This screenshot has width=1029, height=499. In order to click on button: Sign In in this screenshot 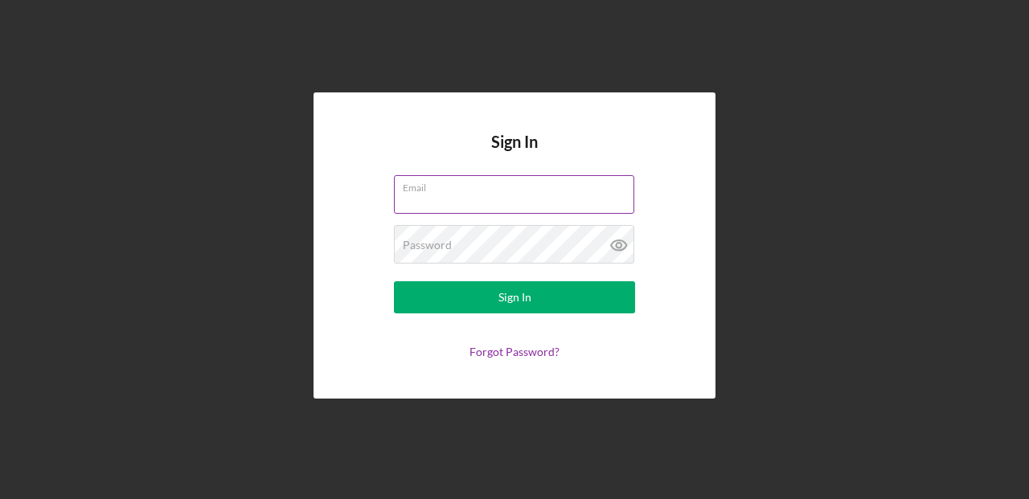, I will do `click(515, 297)`.